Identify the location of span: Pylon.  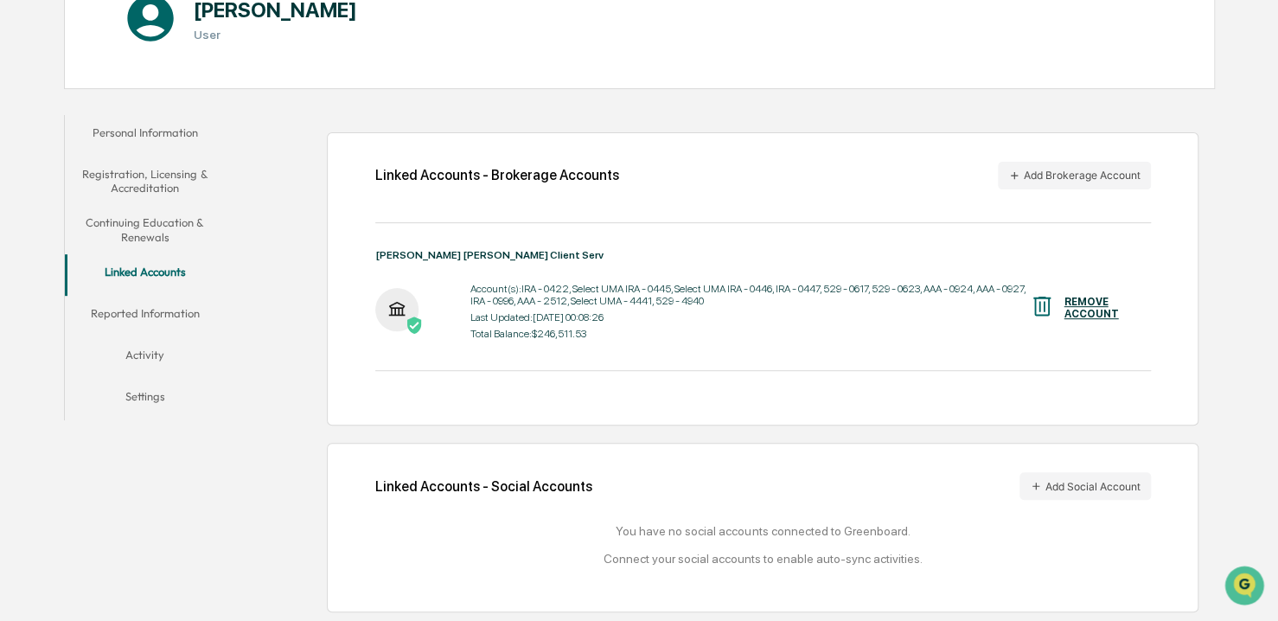
(190, 299).